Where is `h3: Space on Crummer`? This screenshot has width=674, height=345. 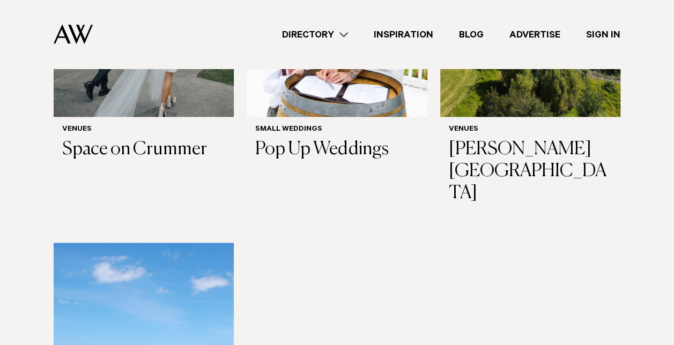 h3: Space on Crummer is located at coordinates (144, 150).